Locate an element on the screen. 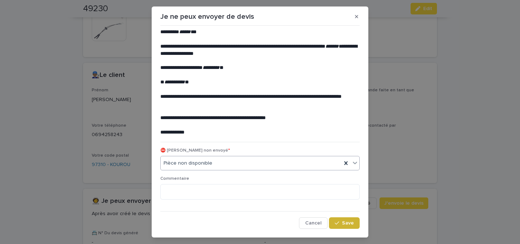 Image resolution: width=520 pixels, height=244 pixels. span: Pièce non disponible is located at coordinates (188, 163).